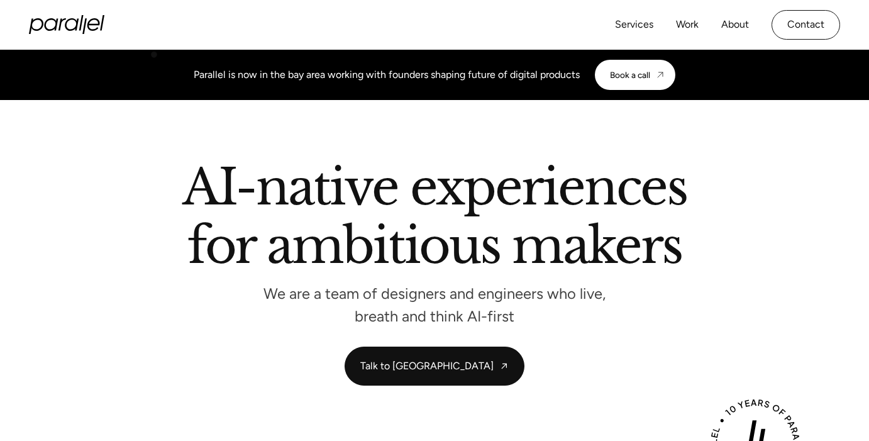  What do you see at coordinates (67, 25) in the screenshot?
I see `a: home` at bounding box center [67, 25].